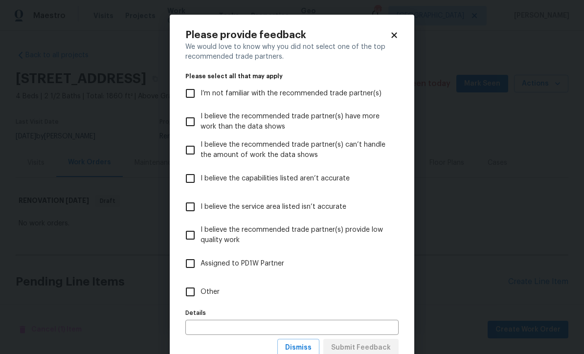 Image resolution: width=584 pixels, height=354 pixels. What do you see at coordinates (295, 235) in the screenshot?
I see `span: I believe the recommended trade partner(s) provide low quality work` at bounding box center [295, 235].